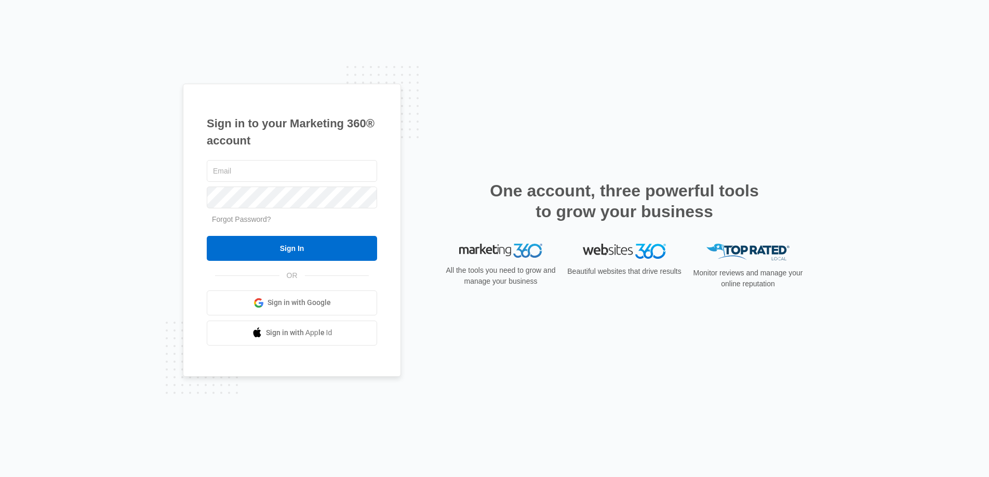  Describe the element at coordinates (241, 219) in the screenshot. I see `a: Forgot Password?` at that location.